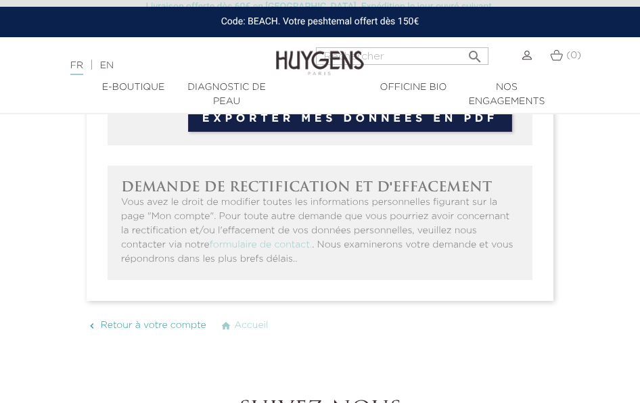  I want to click on p: Vous avez le droit de modifier toutes les informations personnelles figurant sur la page "Mon com..., so click(320, 231).